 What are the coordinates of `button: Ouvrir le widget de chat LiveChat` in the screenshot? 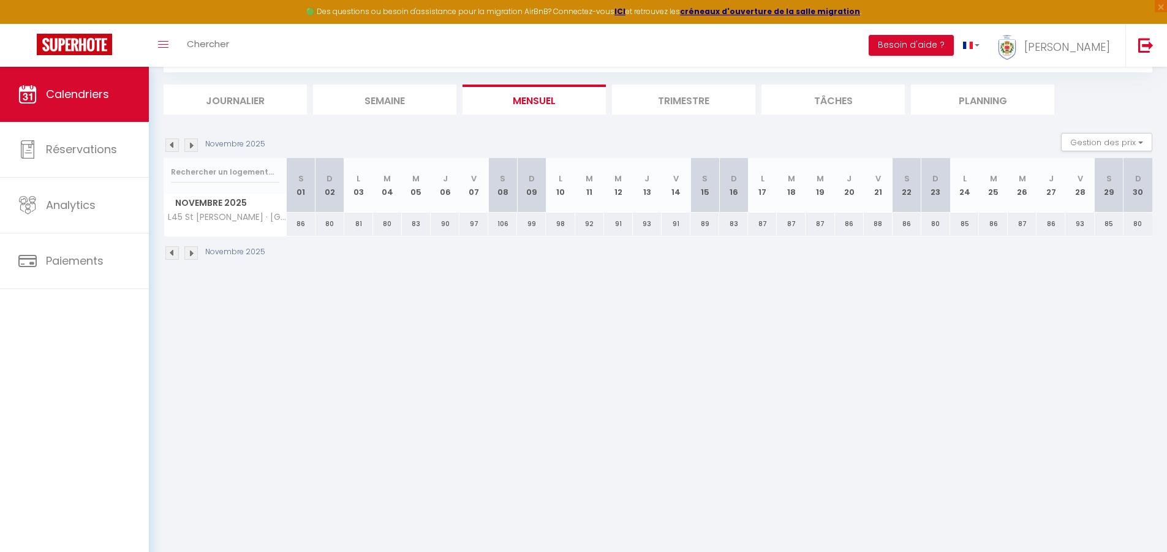 It's located at (28, 23).